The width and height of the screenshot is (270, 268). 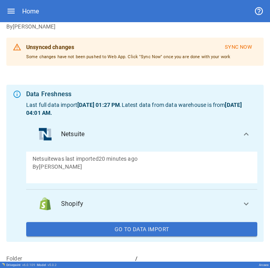 What do you see at coordinates (141, 229) in the screenshot?
I see `button: Go To Data Import` at bounding box center [141, 229].